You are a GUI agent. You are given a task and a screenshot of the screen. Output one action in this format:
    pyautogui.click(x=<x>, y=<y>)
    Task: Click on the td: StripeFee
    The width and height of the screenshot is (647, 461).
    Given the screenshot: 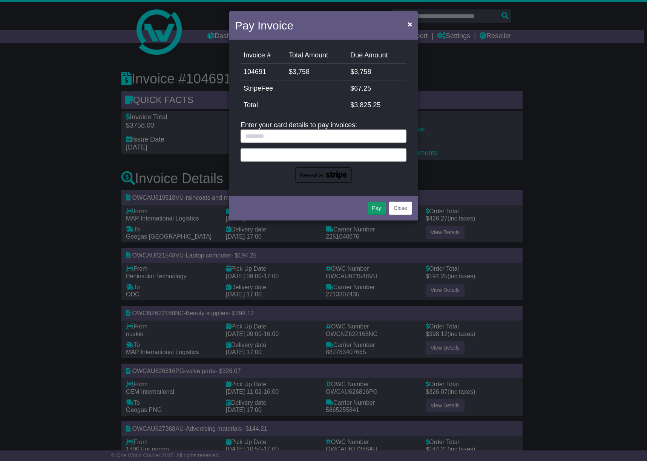 What is the action you would take?
    pyautogui.click(x=294, y=89)
    